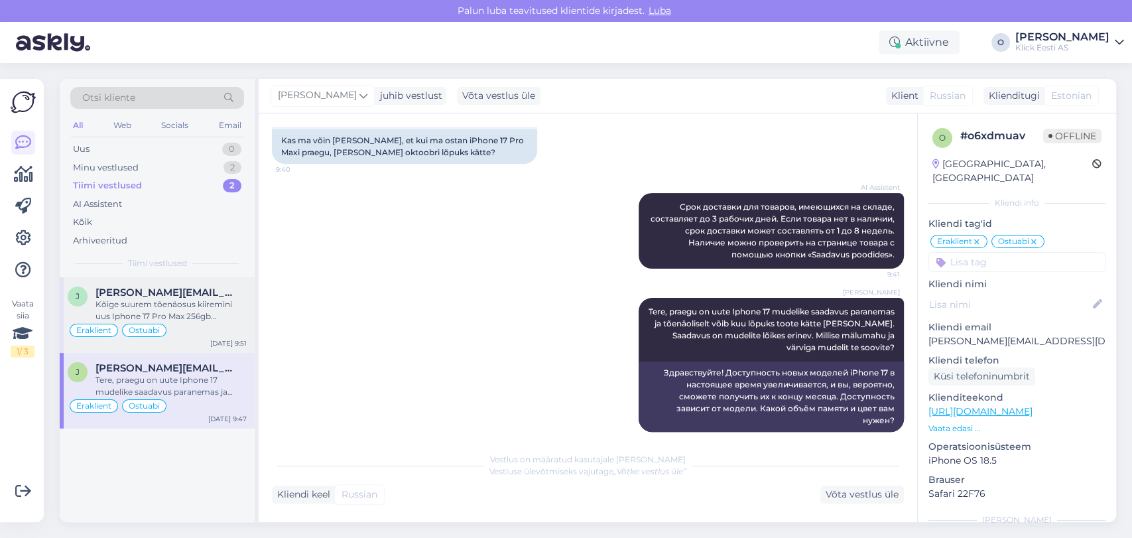 This screenshot has width=1132, height=538. Describe the element at coordinates (232, 149) in the screenshot. I see `div: 0` at that location.